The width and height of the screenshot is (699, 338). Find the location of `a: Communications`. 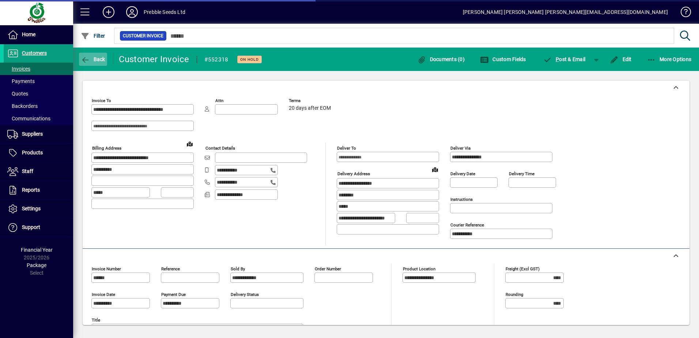

a: Communications is located at coordinates (38, 119).